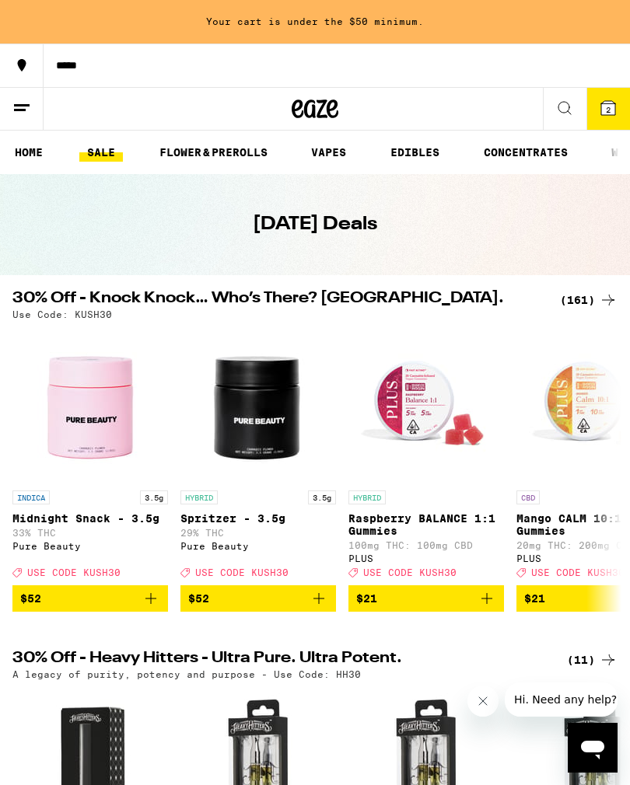 The image size is (630, 785). What do you see at coordinates (592, 660) in the screenshot?
I see `div: (11)` at bounding box center [592, 660].